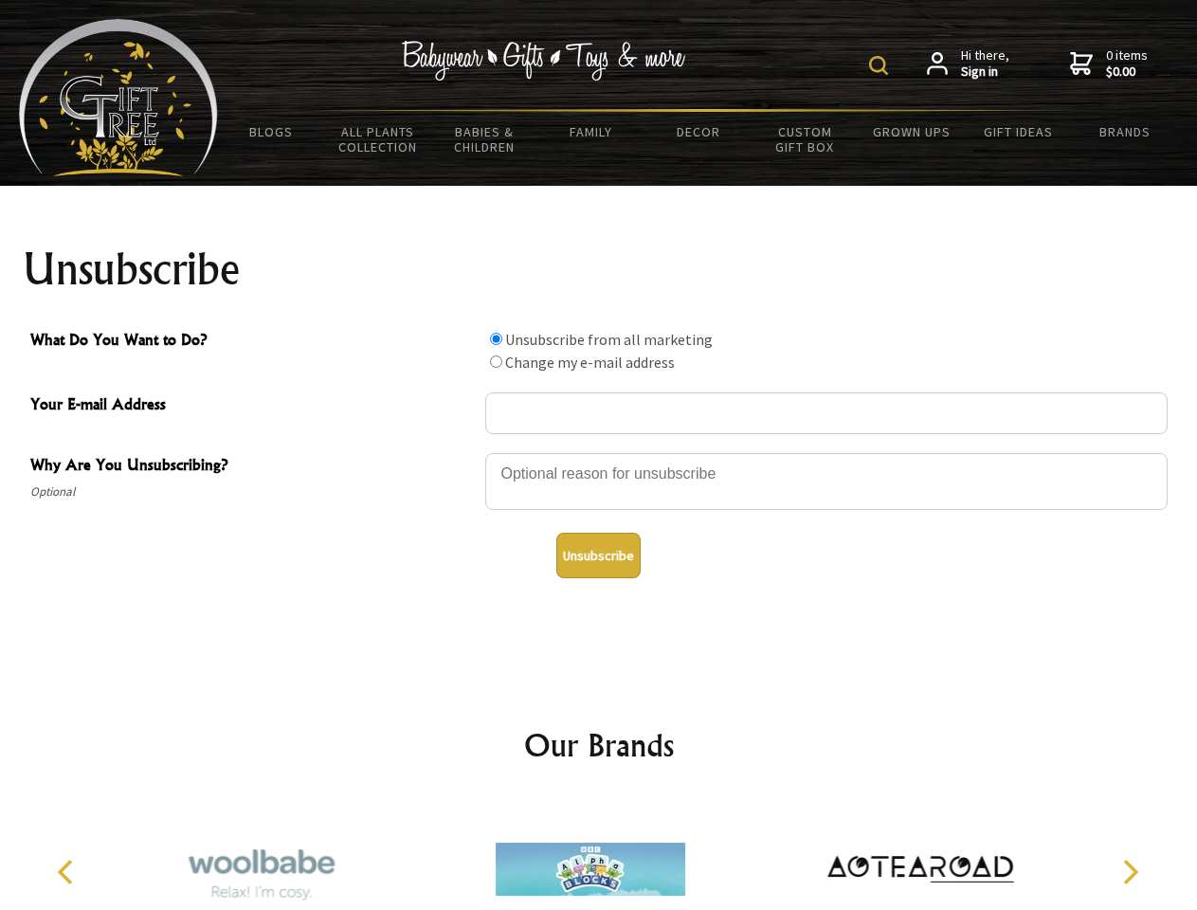 The image size is (1197, 910). What do you see at coordinates (68, 872) in the screenshot?
I see `button: Previous` at bounding box center [68, 872].